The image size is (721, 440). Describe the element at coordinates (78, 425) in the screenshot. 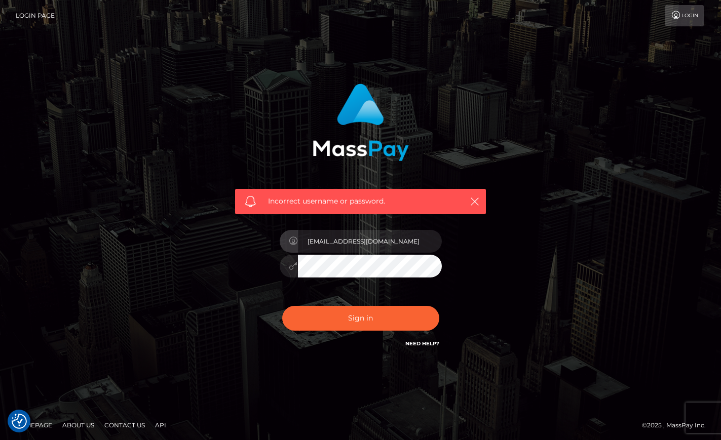

I see `a: About Us` at that location.